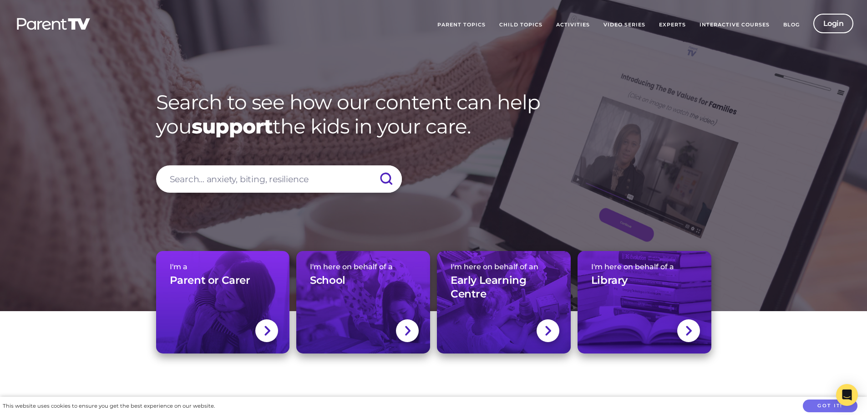 This screenshot has width=867, height=415. I want to click on h3: Parent or Carer, so click(210, 280).